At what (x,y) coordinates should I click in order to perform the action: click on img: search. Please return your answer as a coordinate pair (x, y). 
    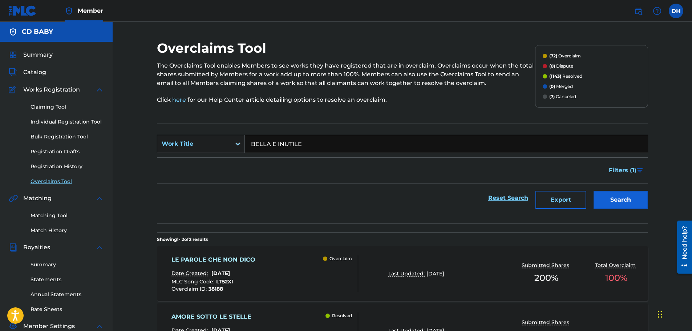
    Looking at the image, I should click on (638, 11).